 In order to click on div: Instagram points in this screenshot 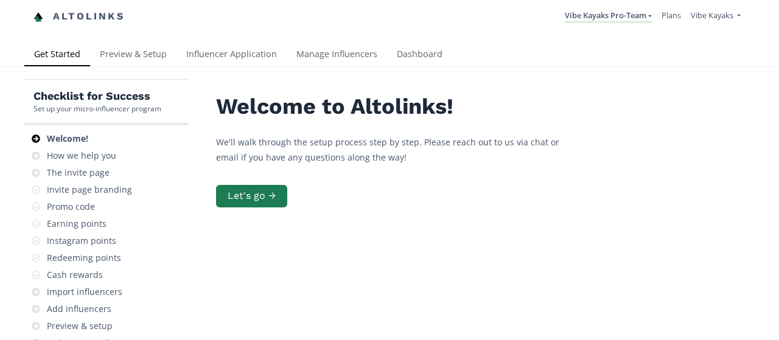, I will do `click(82, 241)`.